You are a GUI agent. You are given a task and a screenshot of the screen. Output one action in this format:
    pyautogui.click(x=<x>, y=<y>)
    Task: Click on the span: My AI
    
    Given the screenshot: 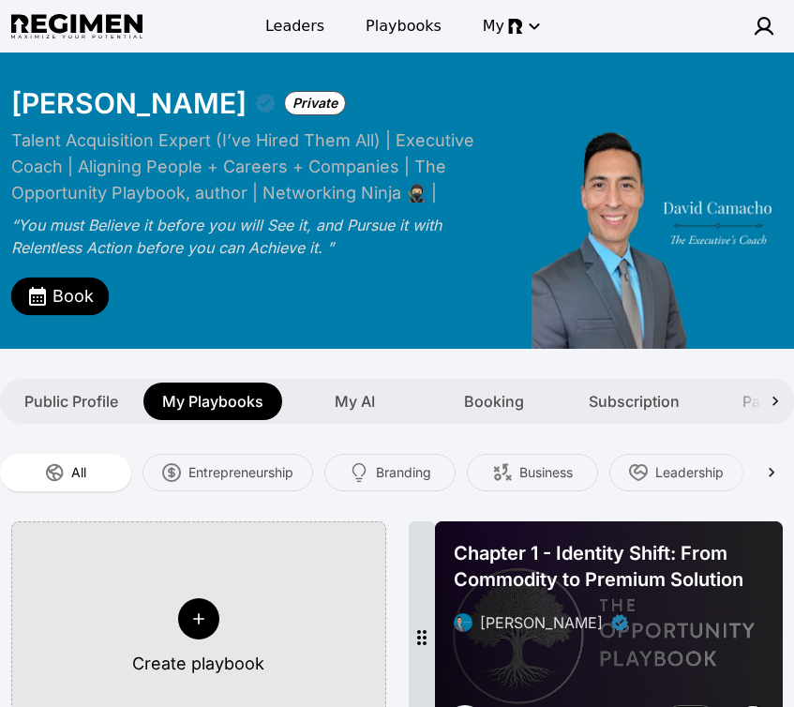 What is the action you would take?
    pyautogui.click(x=354, y=401)
    